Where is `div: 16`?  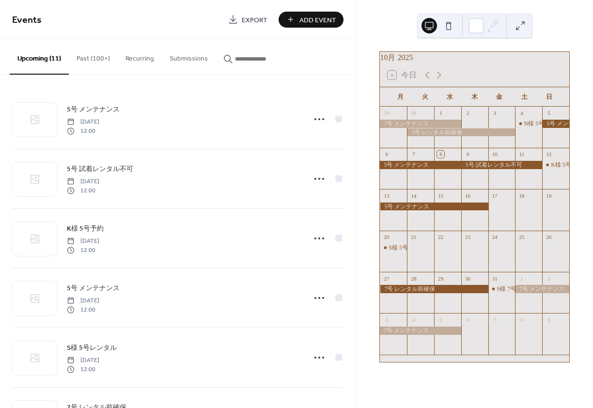 div: 16 is located at coordinates (467, 195).